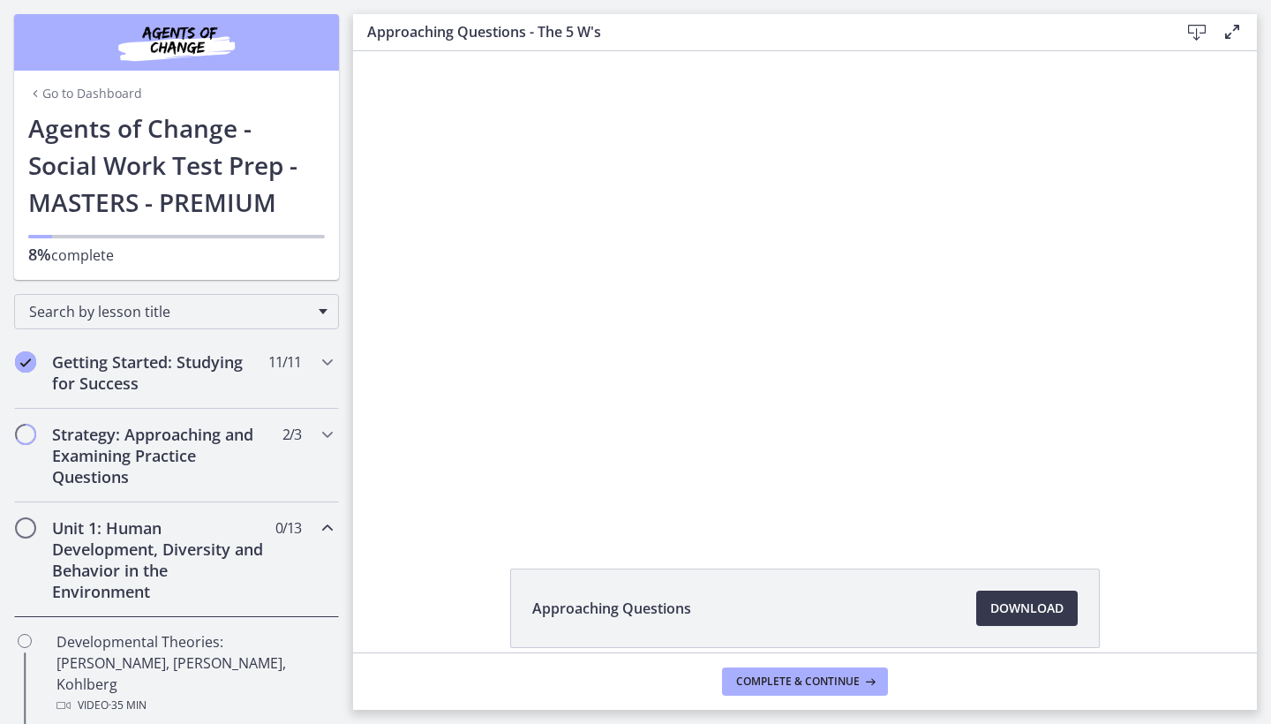 The height and width of the screenshot is (724, 1271). Describe the element at coordinates (26, 362) in the screenshot. I see `i: Completed` at that location.